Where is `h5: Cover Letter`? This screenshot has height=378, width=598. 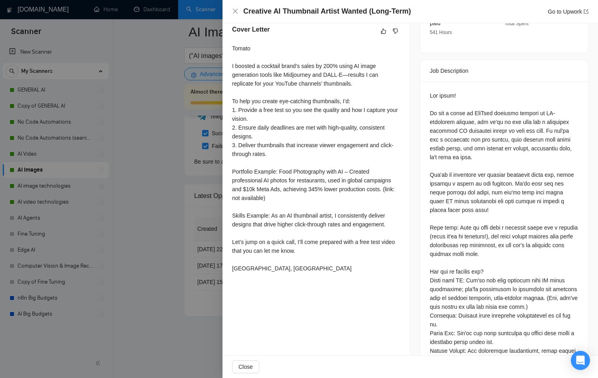
h5: Cover Letter is located at coordinates (251, 30).